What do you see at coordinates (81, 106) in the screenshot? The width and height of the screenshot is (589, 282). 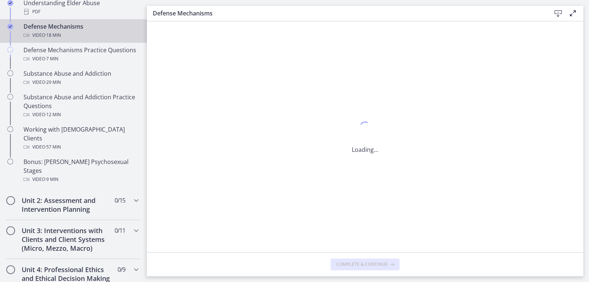 I see `div: Substance Abuse and Addiction Practice Questions` at bounding box center [81, 106].